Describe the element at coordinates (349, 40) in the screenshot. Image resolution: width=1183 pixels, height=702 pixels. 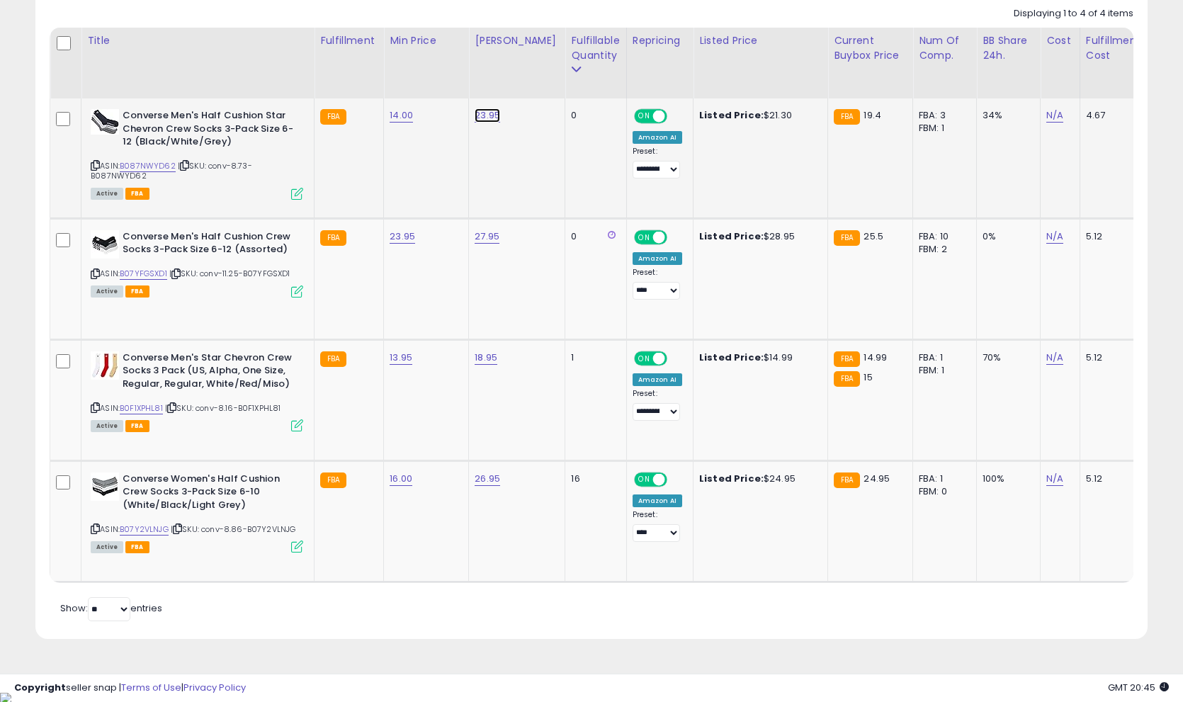
I see `div: Fulfillment` at that location.